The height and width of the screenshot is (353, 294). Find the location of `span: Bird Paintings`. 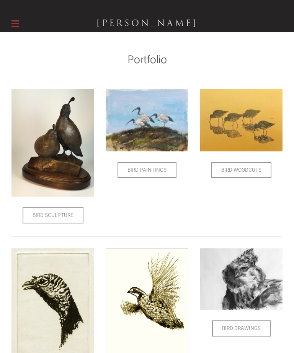

span: Bird Paintings is located at coordinates (147, 170).